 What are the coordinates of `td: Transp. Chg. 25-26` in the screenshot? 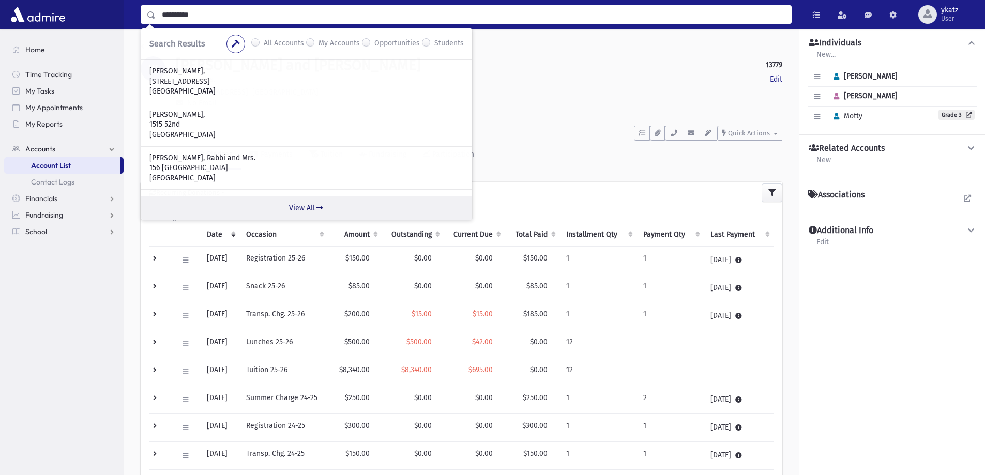 It's located at (284, 316).